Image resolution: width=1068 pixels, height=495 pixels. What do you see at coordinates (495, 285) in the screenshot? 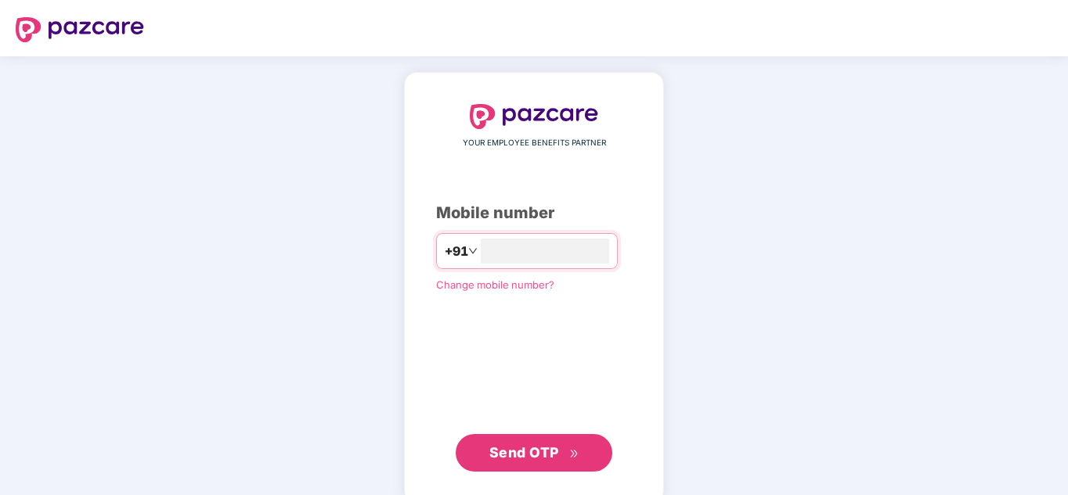
I see `span: Change mobile number?` at bounding box center [495, 285].